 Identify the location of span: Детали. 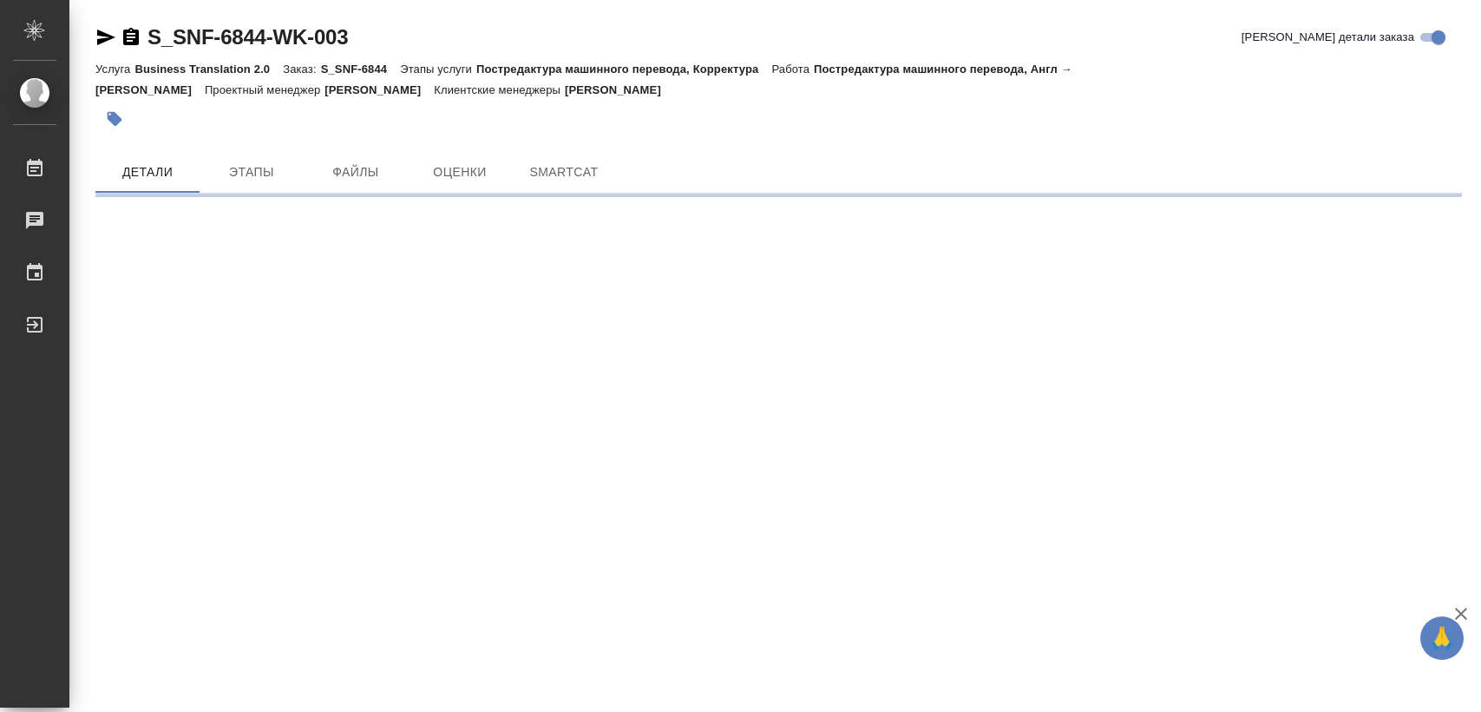
(148, 172).